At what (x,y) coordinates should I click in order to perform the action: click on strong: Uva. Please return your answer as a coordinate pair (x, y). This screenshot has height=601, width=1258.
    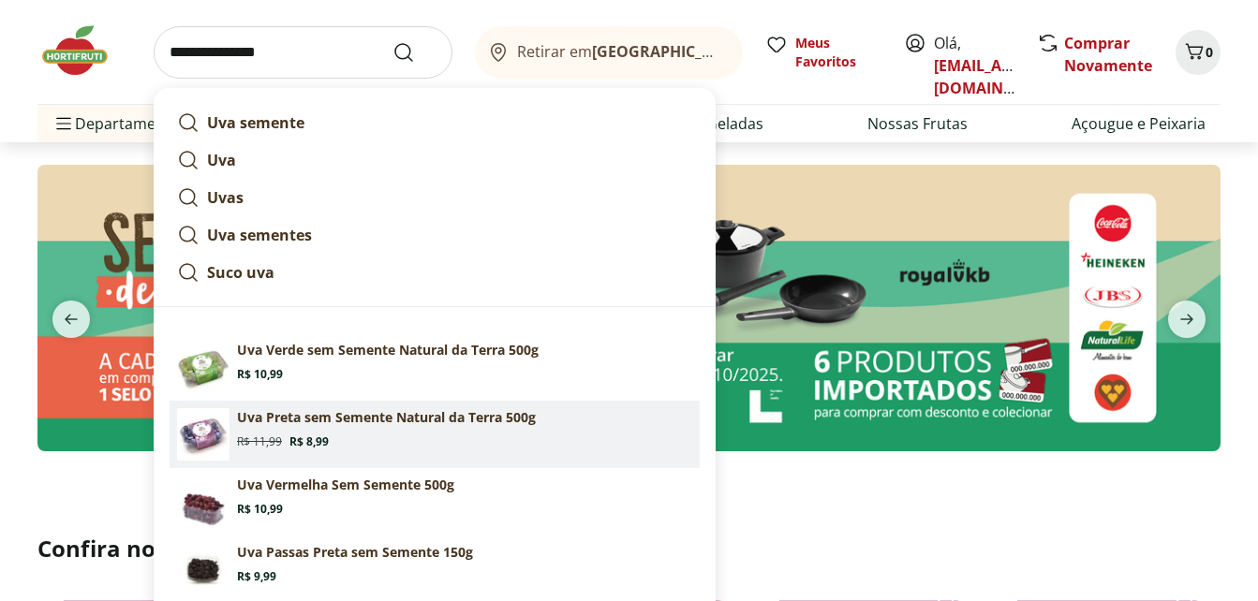
    Looking at the image, I should click on (221, 160).